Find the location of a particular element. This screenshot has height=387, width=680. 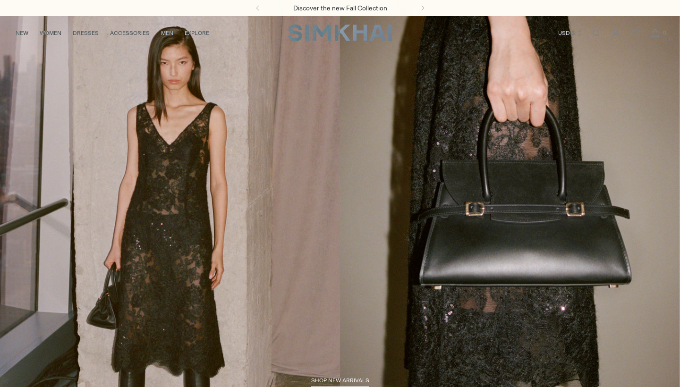

a: ACCESSORIES is located at coordinates (130, 33).